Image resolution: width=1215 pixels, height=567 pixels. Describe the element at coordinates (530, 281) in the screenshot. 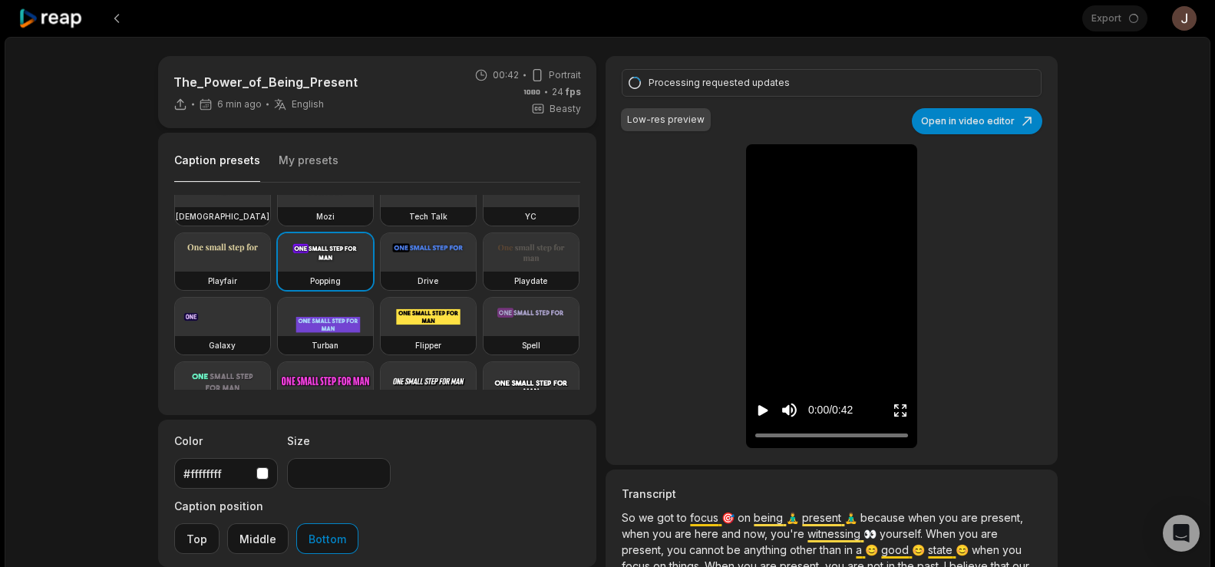

I see `h3: Playdate` at that location.